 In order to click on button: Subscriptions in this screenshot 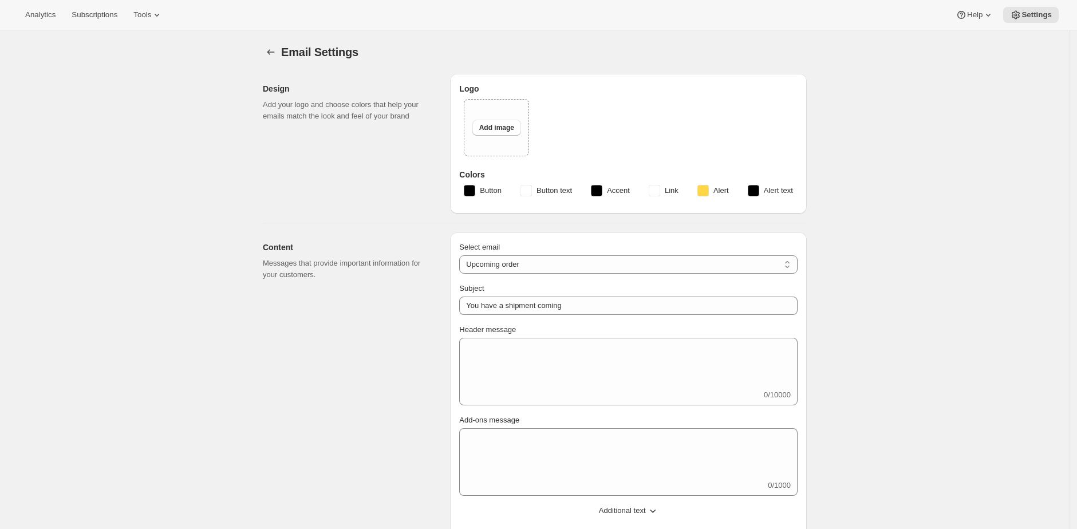, I will do `click(95, 15)`.